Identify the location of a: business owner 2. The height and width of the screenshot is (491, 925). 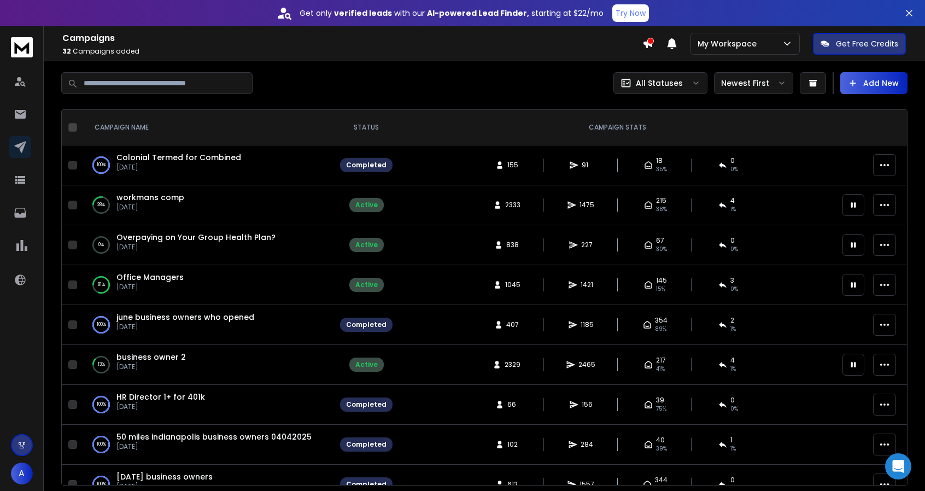
(151, 357).